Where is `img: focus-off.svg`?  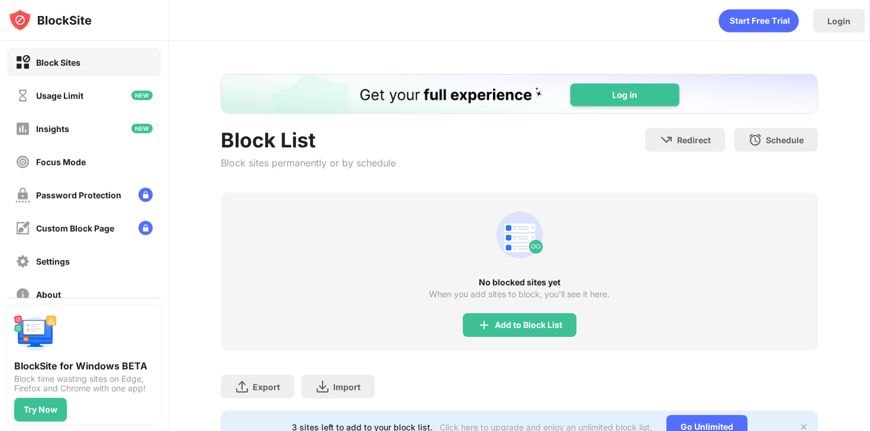
img: focus-off.svg is located at coordinates (22, 162).